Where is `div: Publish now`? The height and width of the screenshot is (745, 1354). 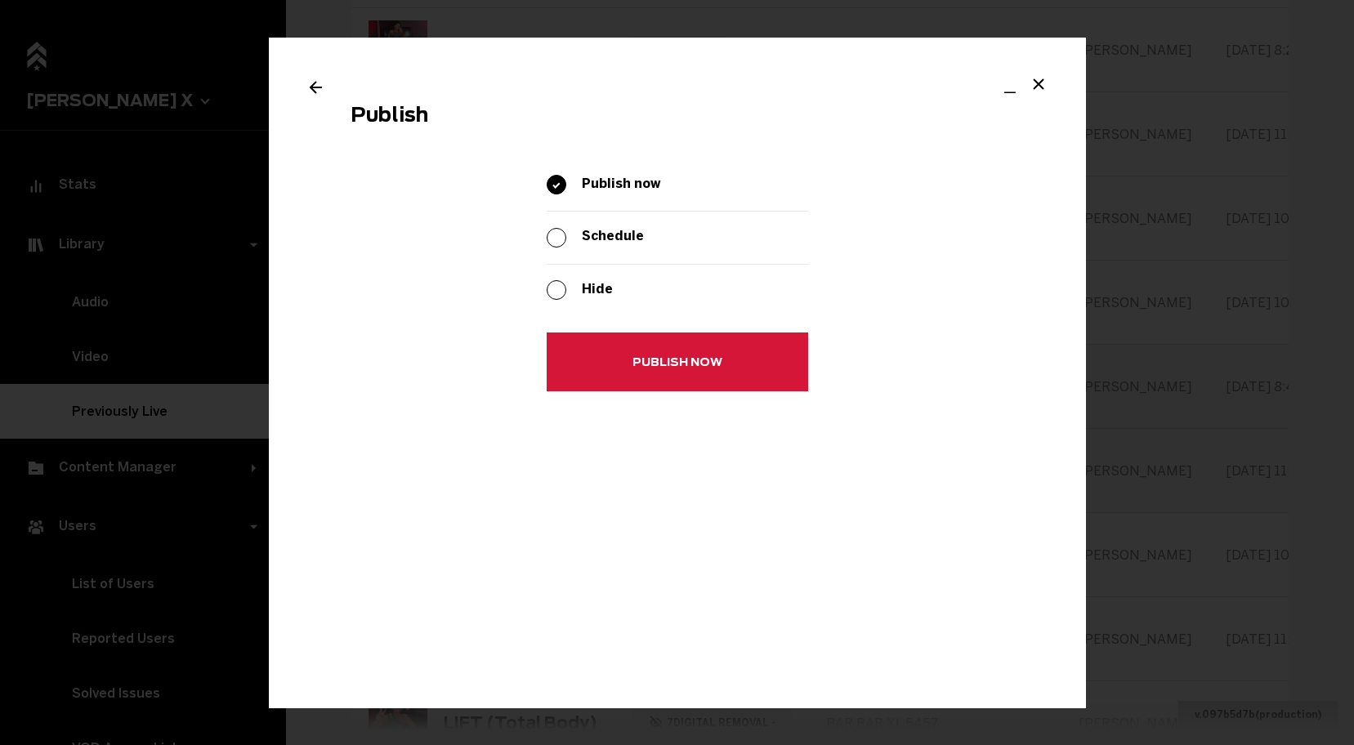
div: Publish now is located at coordinates (677, 185).